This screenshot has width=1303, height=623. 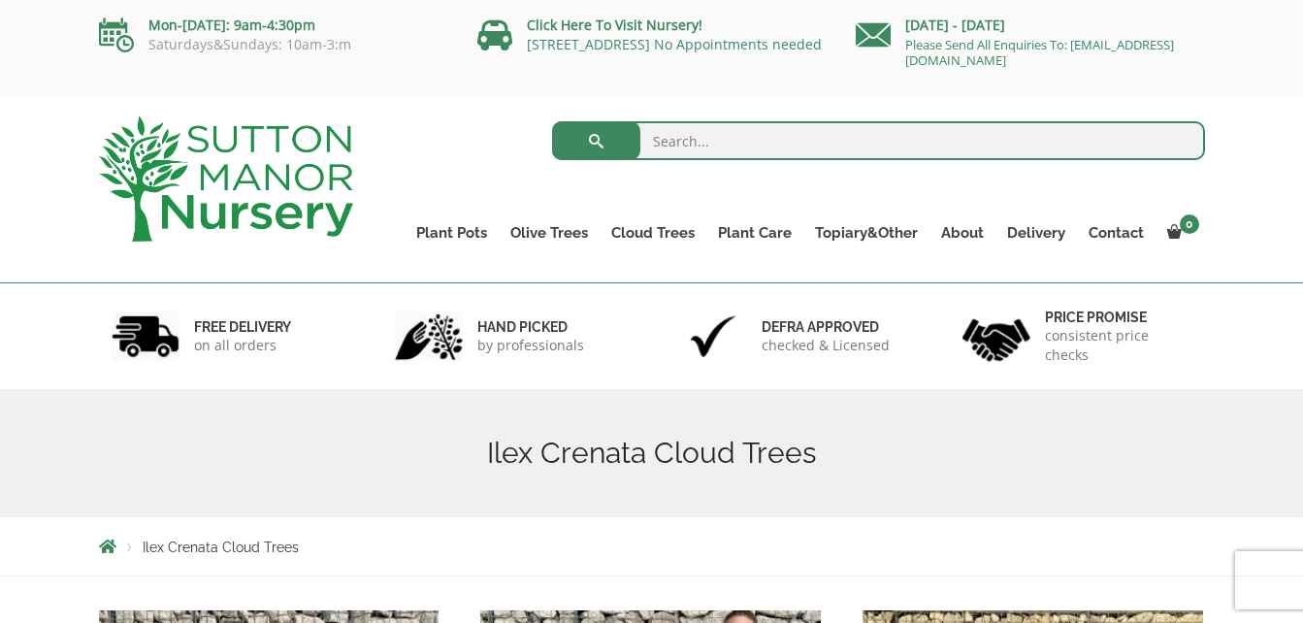 What do you see at coordinates (653, 233) in the screenshot?
I see `a: Cloud Trees` at bounding box center [653, 233].